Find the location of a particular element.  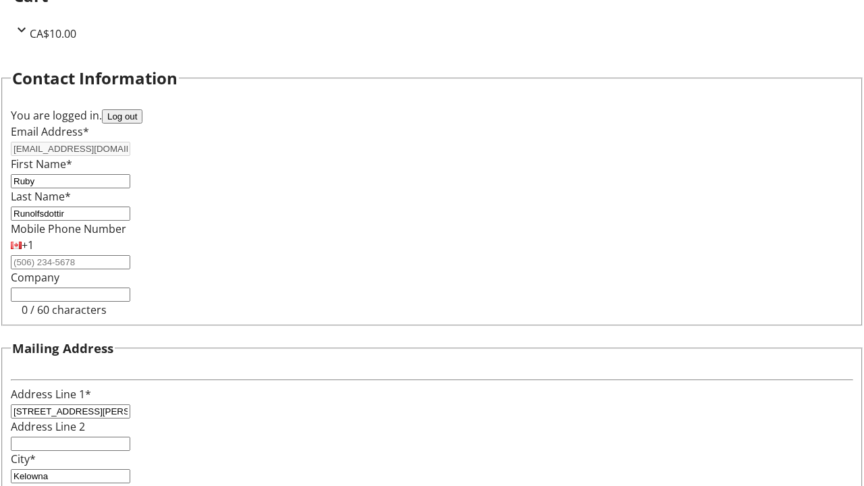

label: Company is located at coordinates (35, 277).